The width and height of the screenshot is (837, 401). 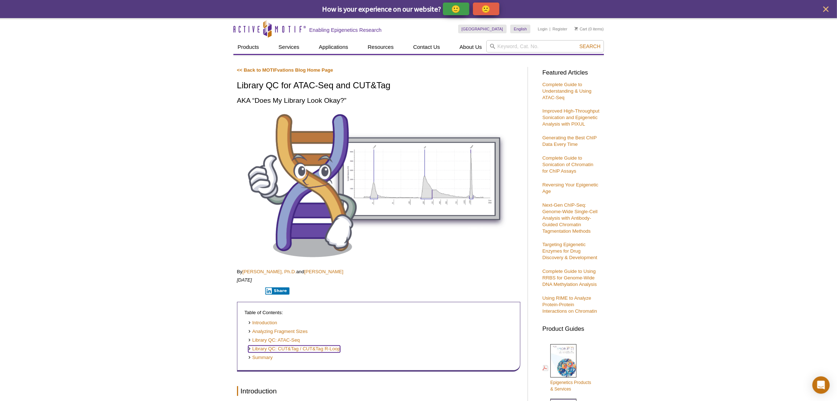 I want to click on h3: Product Guides, so click(x=572, y=327).